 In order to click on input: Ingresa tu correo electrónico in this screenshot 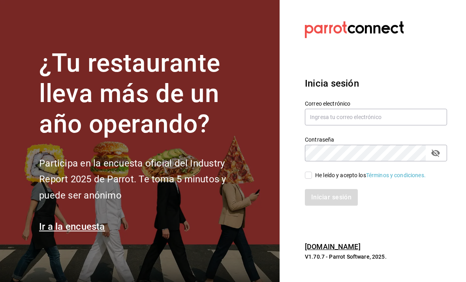, I will do `click(376, 117)`.